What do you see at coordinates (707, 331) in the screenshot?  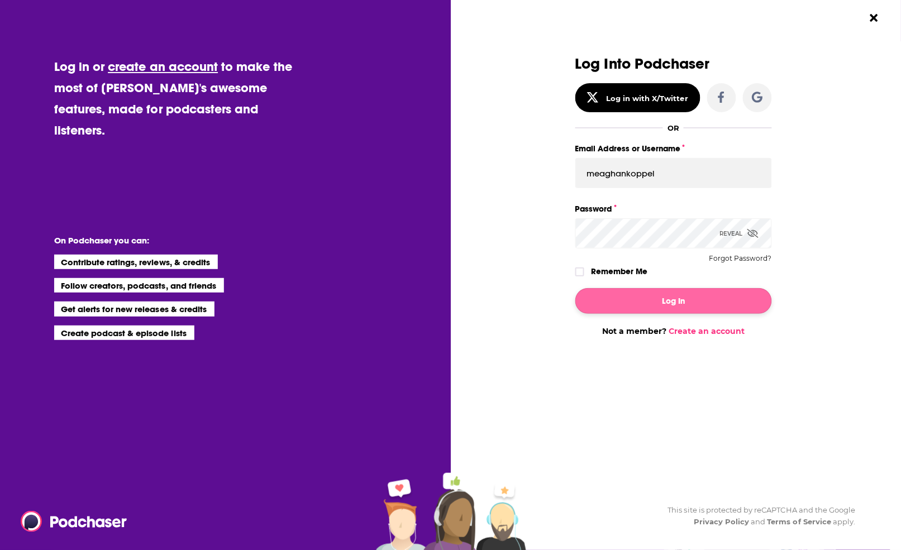 I see `a: Create an account` at bounding box center [707, 331].